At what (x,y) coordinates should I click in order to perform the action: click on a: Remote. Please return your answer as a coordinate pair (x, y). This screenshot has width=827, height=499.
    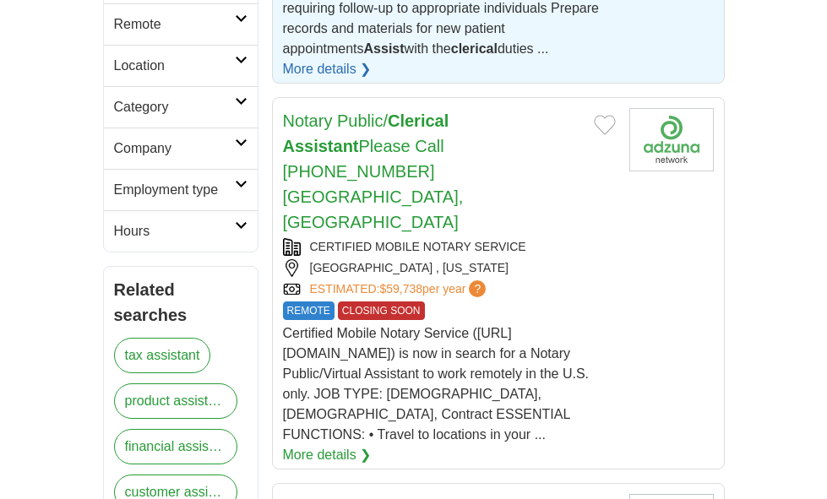
    Looking at the image, I should click on (181, 24).